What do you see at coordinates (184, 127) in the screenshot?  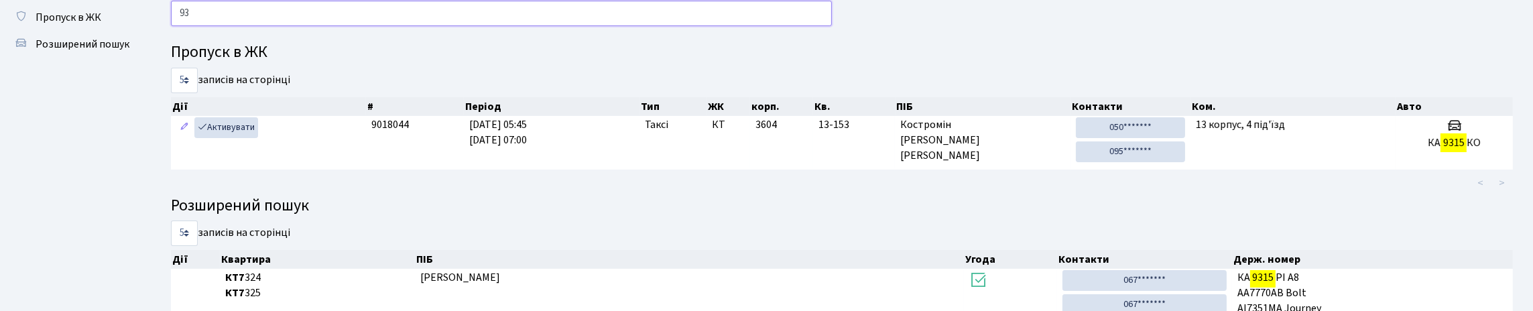 I see `a: Редагувати` at bounding box center [184, 127].